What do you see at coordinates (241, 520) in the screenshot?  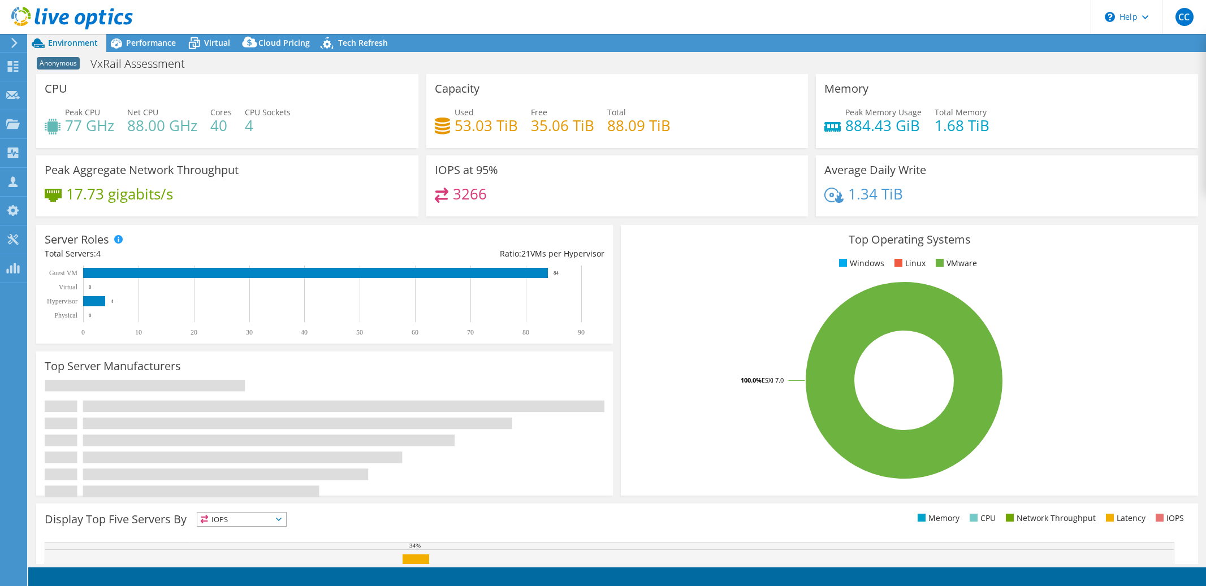 I see `span: IOPS` at bounding box center [241, 520].